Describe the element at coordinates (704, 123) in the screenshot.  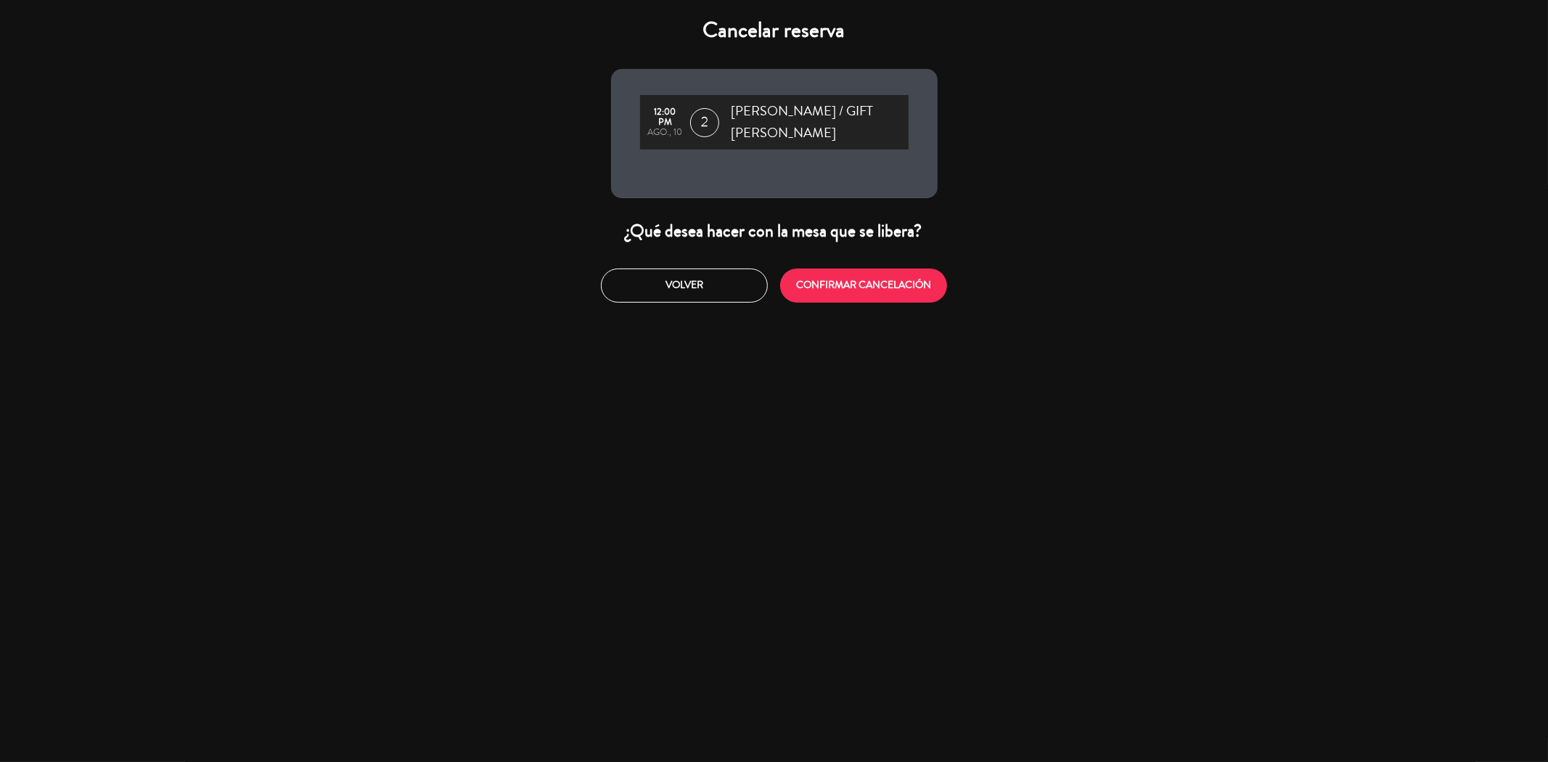
I see `span: 2` at that location.